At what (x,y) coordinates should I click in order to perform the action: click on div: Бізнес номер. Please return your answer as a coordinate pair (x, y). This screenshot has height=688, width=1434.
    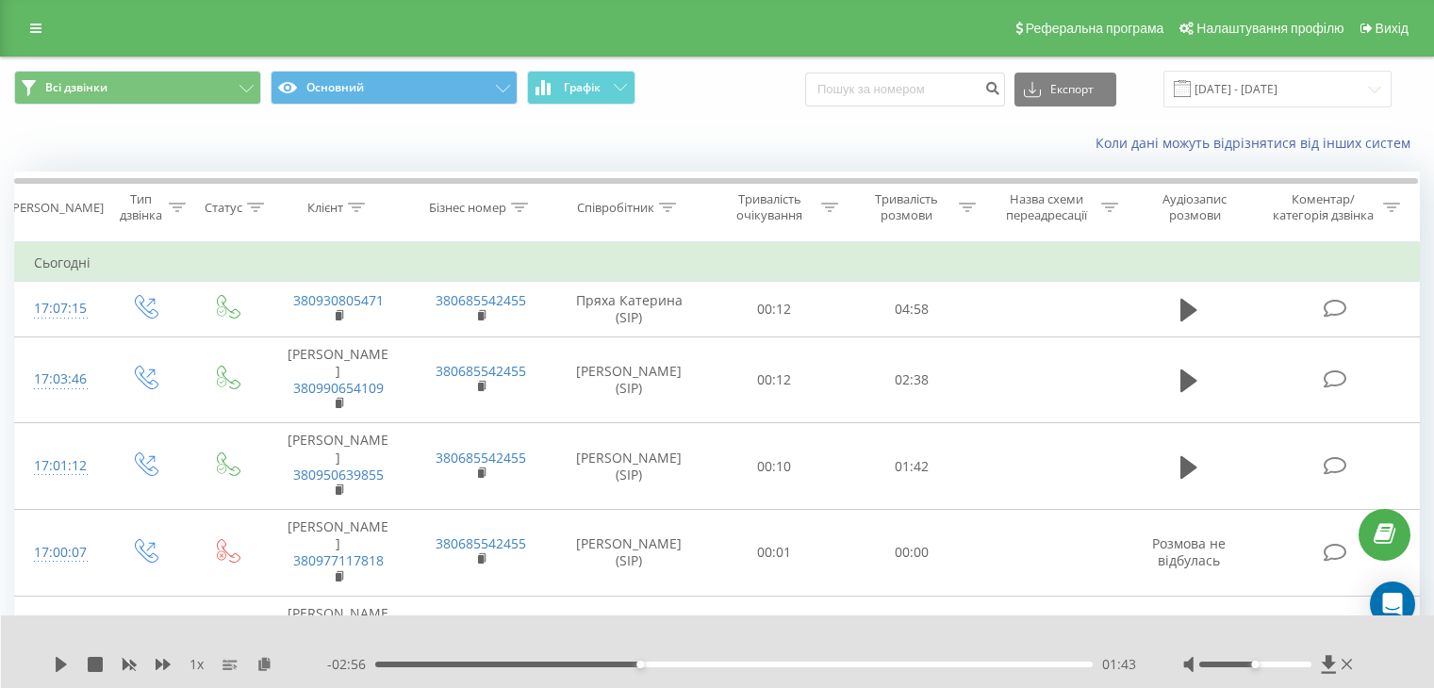
    Looking at the image, I should click on (467, 207).